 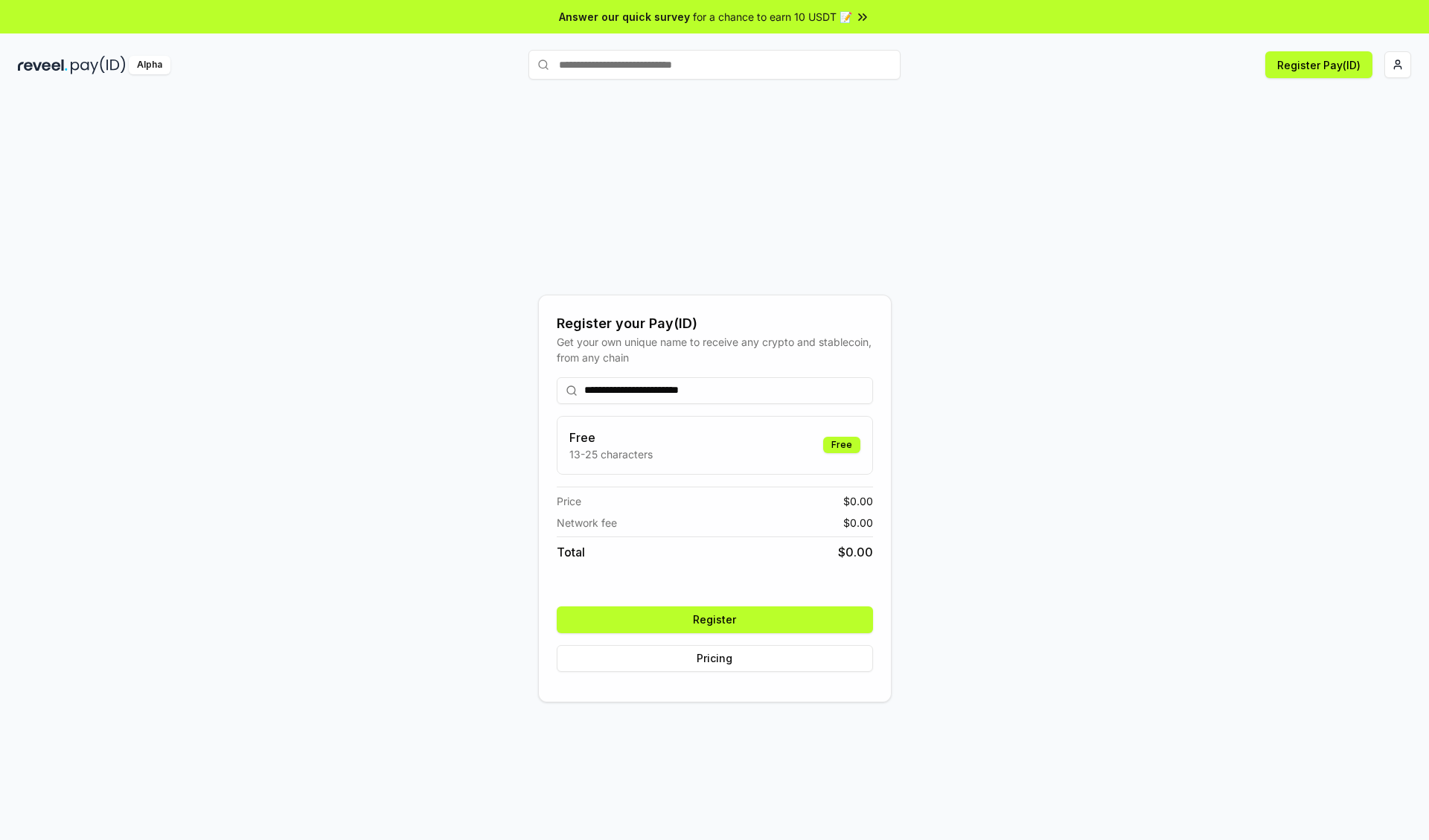 What do you see at coordinates (150, 65) in the screenshot?
I see `div: Alpha` at bounding box center [150, 65].